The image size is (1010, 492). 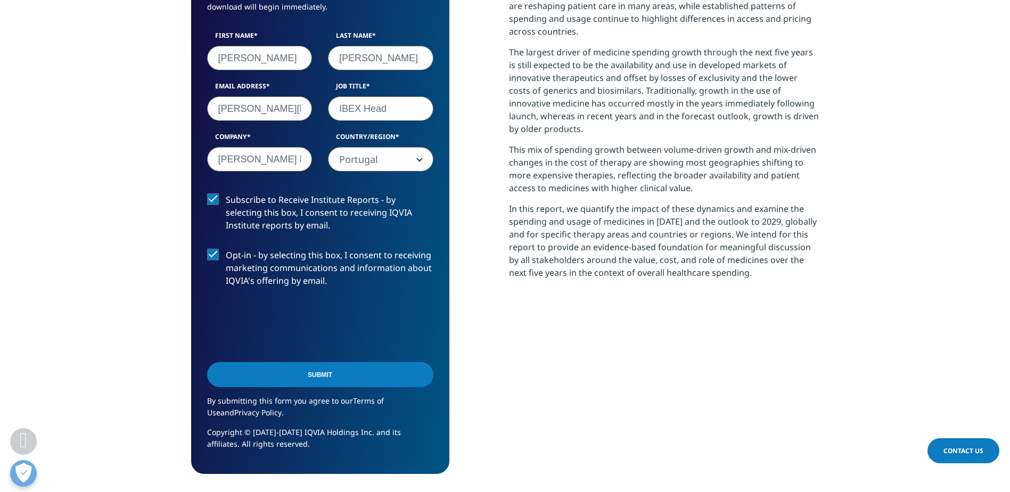 I want to click on button: Open Preferences, so click(x=23, y=473).